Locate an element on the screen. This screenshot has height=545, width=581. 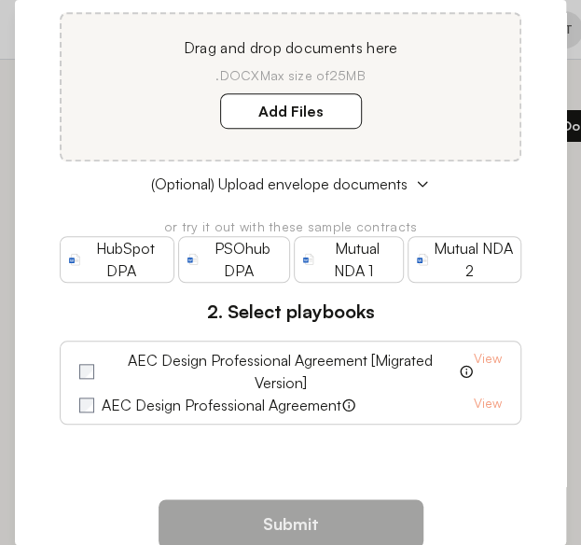
p: Drag and drop documents here is located at coordinates (290, 48).